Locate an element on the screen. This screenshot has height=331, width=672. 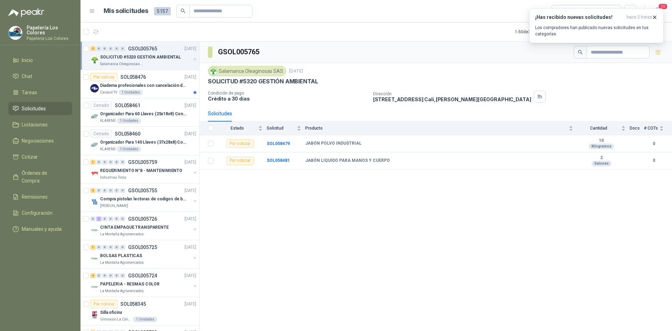
div: Todas is located at coordinates (563, 11).